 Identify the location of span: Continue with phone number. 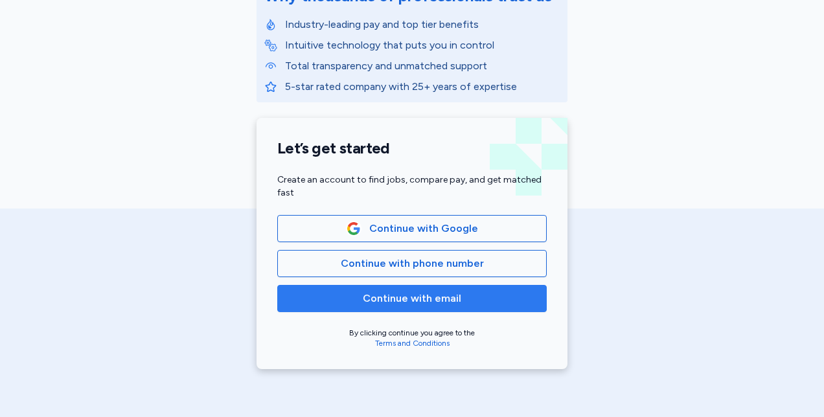
(412, 263).